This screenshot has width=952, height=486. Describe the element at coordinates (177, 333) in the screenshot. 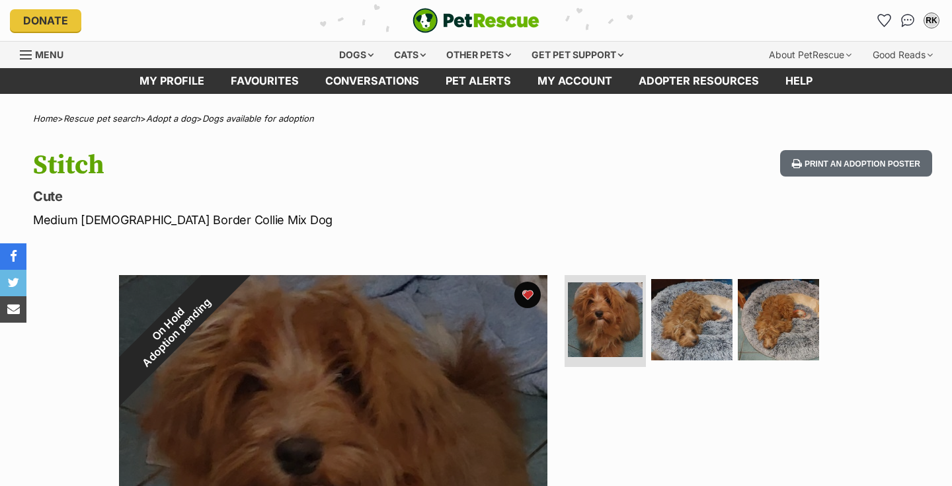

I see `span: Adoption pending` at that location.